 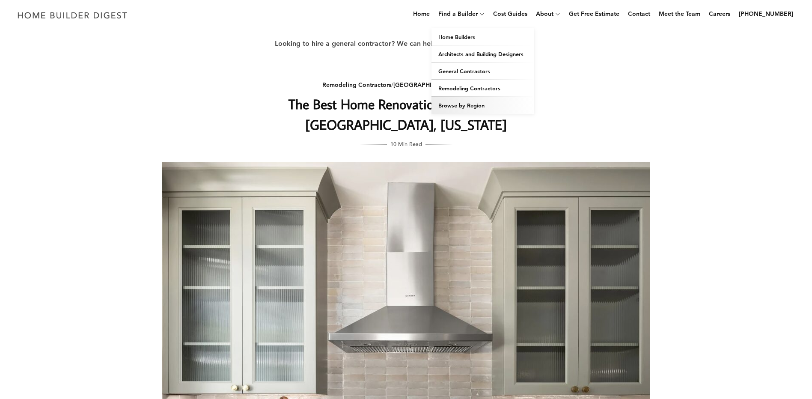 What do you see at coordinates (483, 54) in the screenshot?
I see `a: Architects and Building Designers` at bounding box center [483, 54].